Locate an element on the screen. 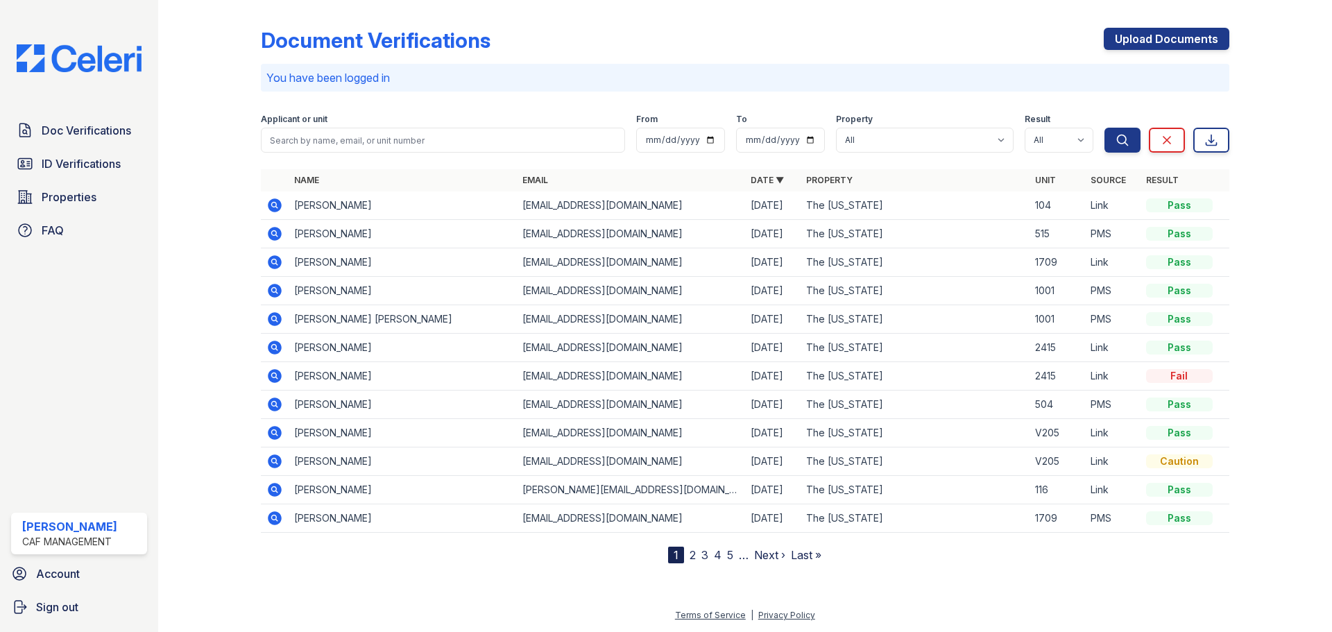  a: Property is located at coordinates (829, 180).